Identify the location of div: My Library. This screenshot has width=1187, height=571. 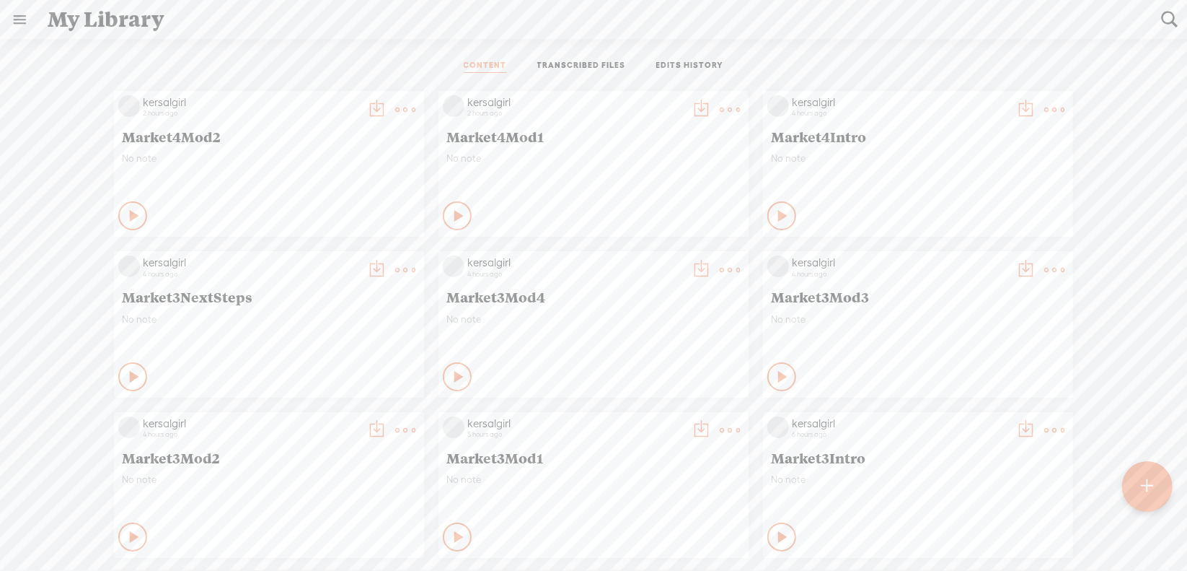
(594, 19).